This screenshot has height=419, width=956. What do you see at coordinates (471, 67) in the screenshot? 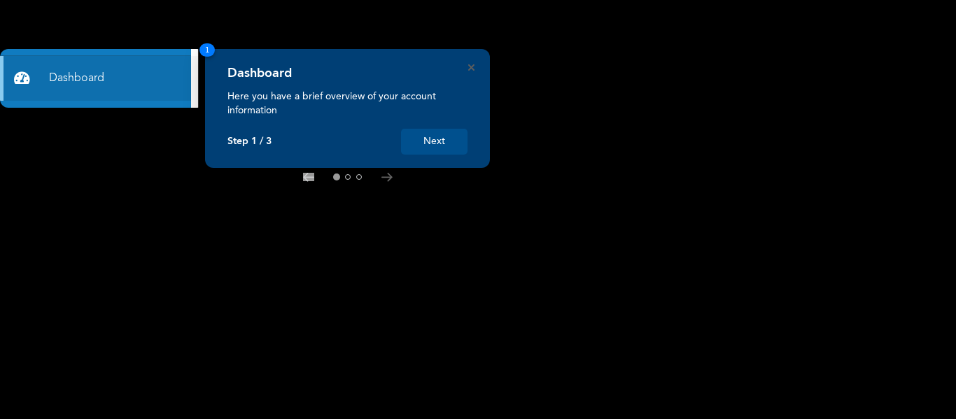
I see `button: Close` at bounding box center [471, 67].